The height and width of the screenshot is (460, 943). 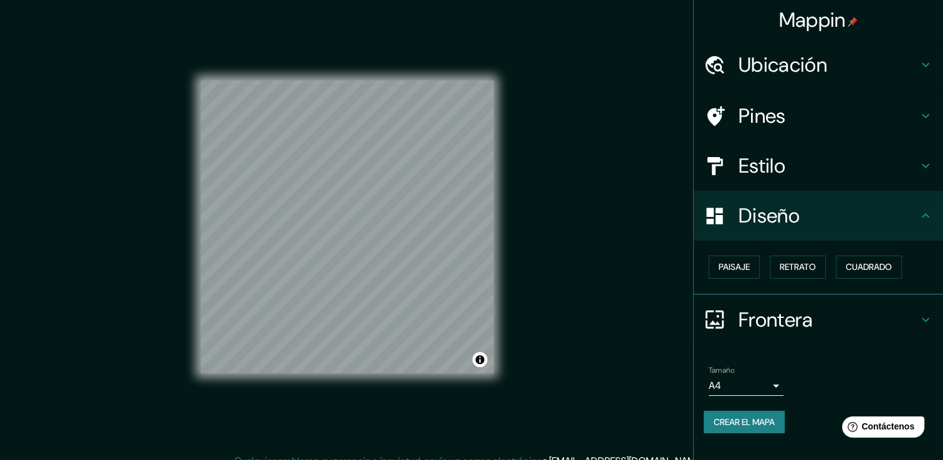 What do you see at coordinates (828, 116) in the screenshot?
I see `h4: Pines` at bounding box center [828, 116].